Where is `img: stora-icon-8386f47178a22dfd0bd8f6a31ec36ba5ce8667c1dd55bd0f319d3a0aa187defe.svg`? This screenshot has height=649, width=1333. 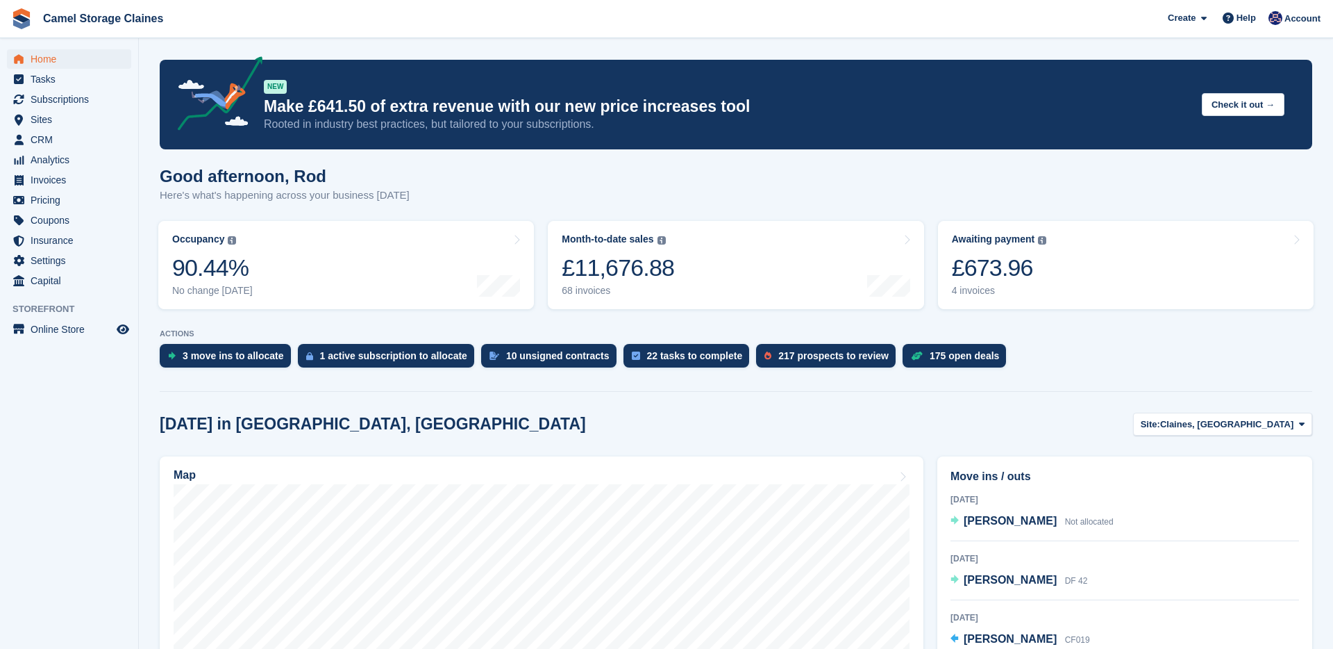
img: stora-icon-8386f47178a22dfd0bd8f6a31ec36ba5ce8667c1dd55bd0f319d3a0aa187defe.svg is located at coordinates (22, 19).